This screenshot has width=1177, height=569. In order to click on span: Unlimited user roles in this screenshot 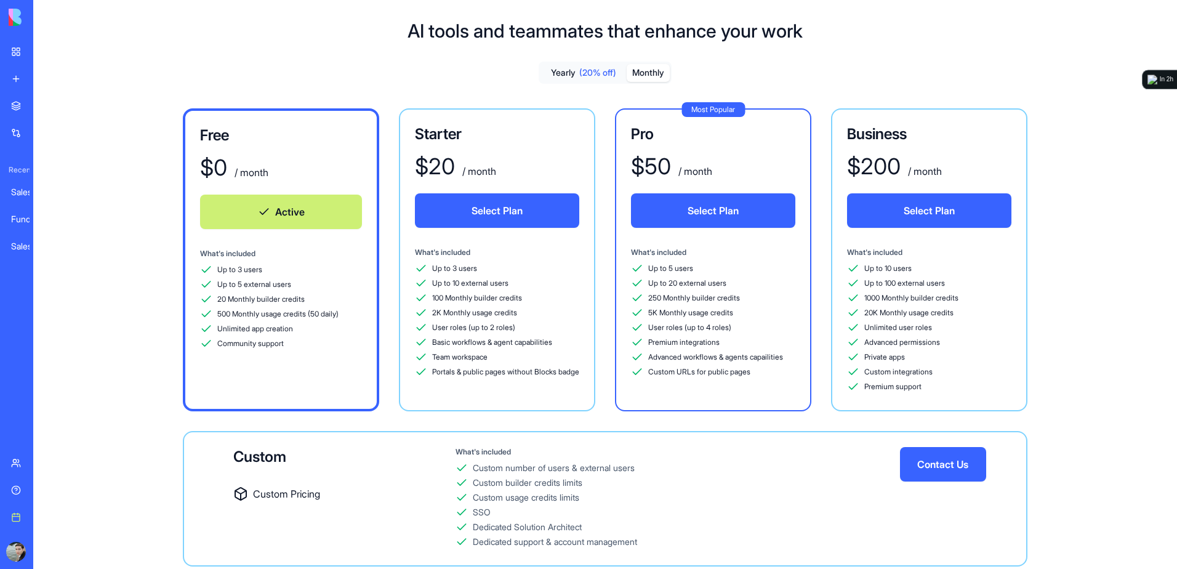, I will do `click(898, 327)`.